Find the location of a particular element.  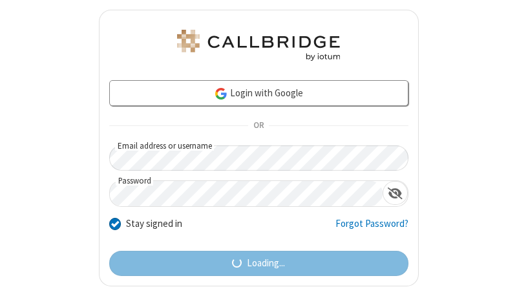

div: Show password is located at coordinates (395, 193).